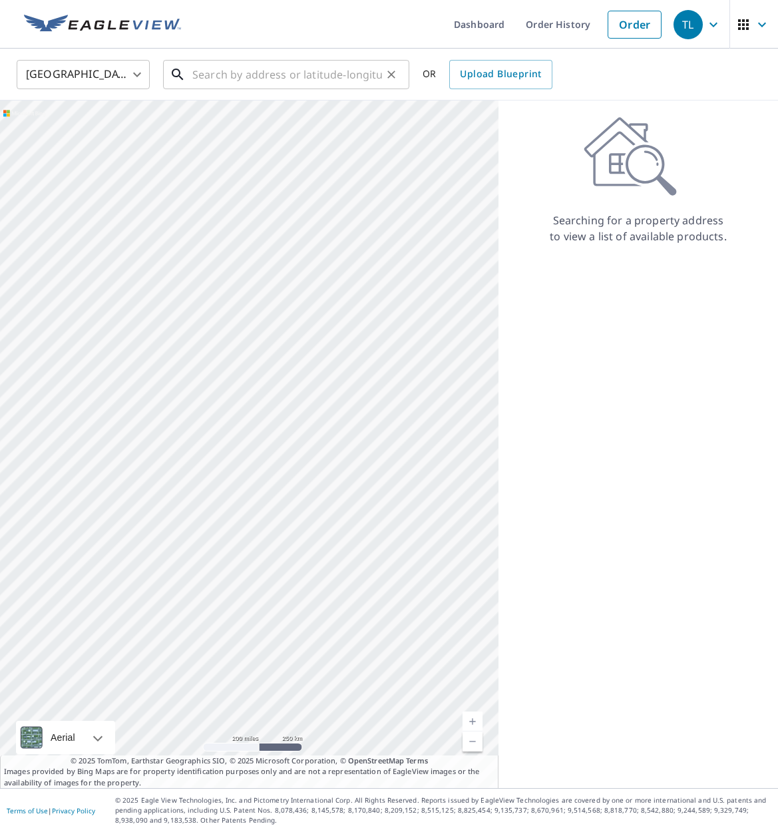 The image size is (778, 832). What do you see at coordinates (27, 811) in the screenshot?
I see `a: Terms of Use` at bounding box center [27, 811].